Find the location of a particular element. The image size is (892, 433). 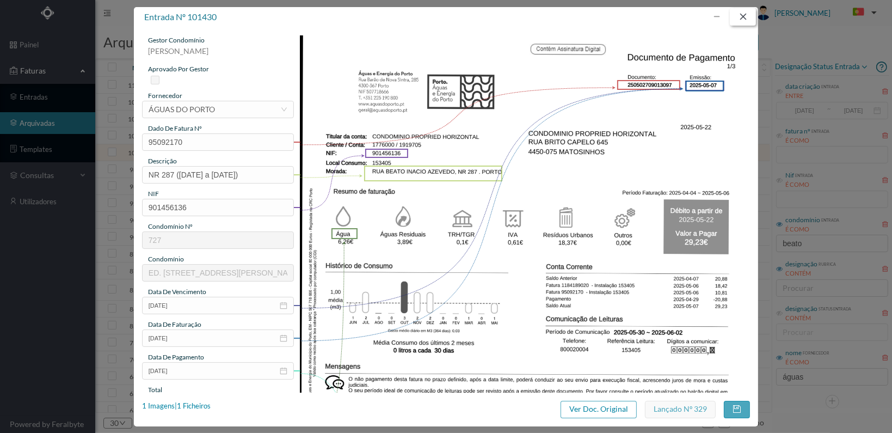

button: Lançado nº 329 is located at coordinates (680, 409).